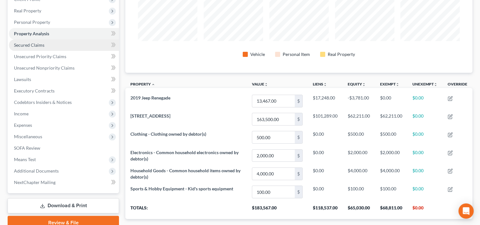  Describe the element at coordinates (64, 91) in the screenshot. I see `a: Executory Contracts` at that location.